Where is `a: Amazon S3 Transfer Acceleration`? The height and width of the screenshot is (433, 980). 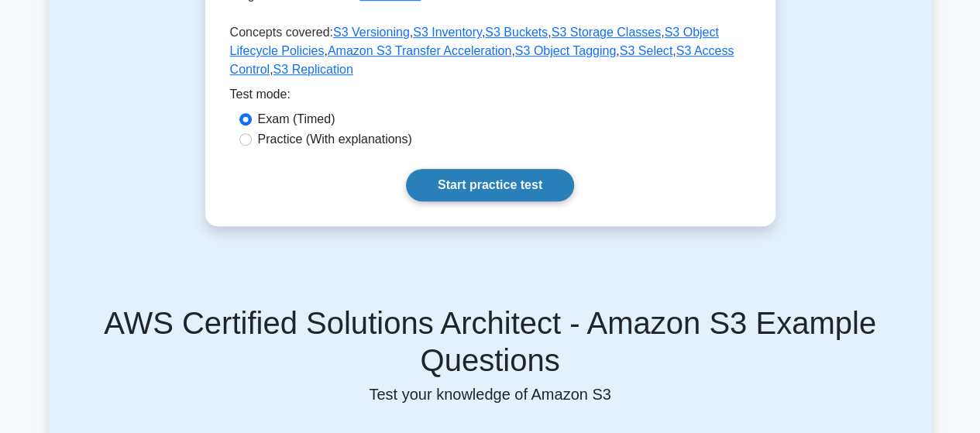 a: Amazon S3 Transfer Acceleration is located at coordinates (419, 50).